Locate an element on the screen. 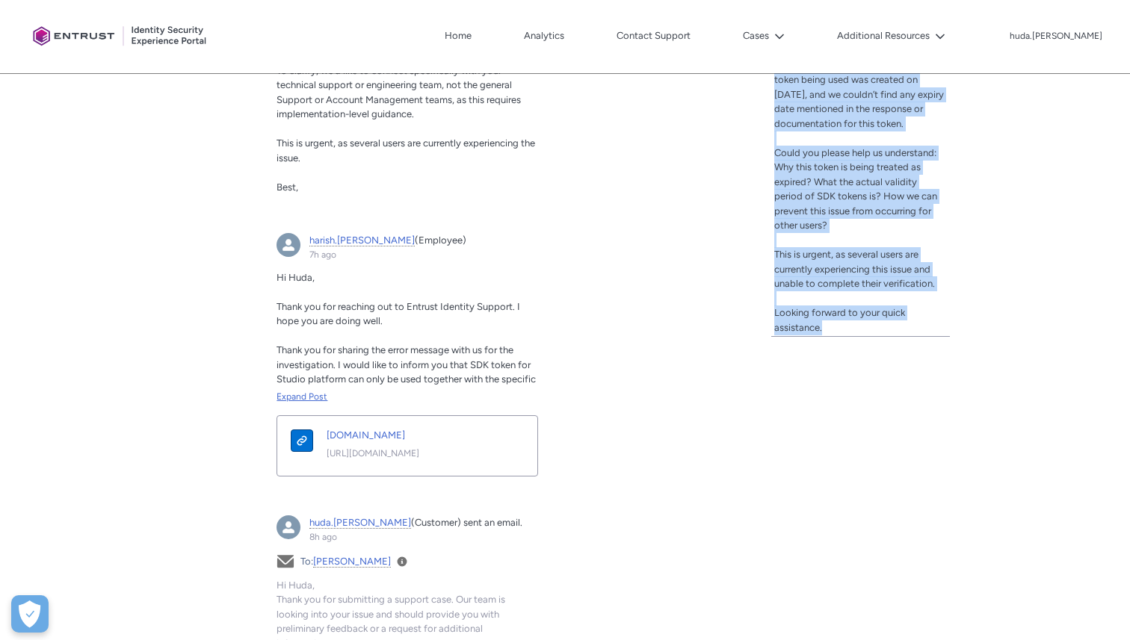 The width and height of the screenshot is (1130, 640). span: Hi Huda, is located at coordinates (295, 277).